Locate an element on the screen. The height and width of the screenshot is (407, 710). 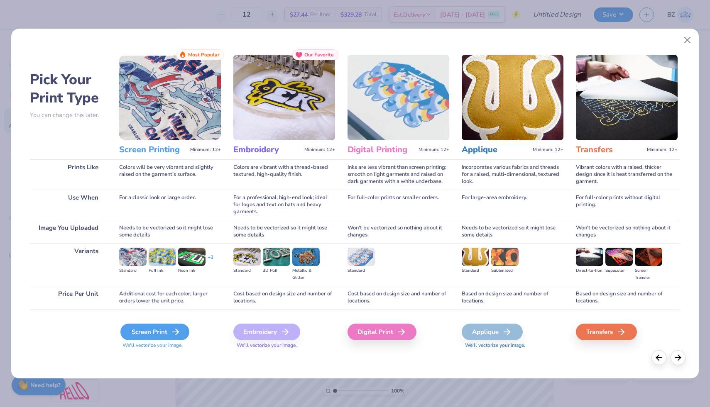
div: Colors will be very vibrant and slightly raised on the garment's surface. is located at coordinates (170, 174).